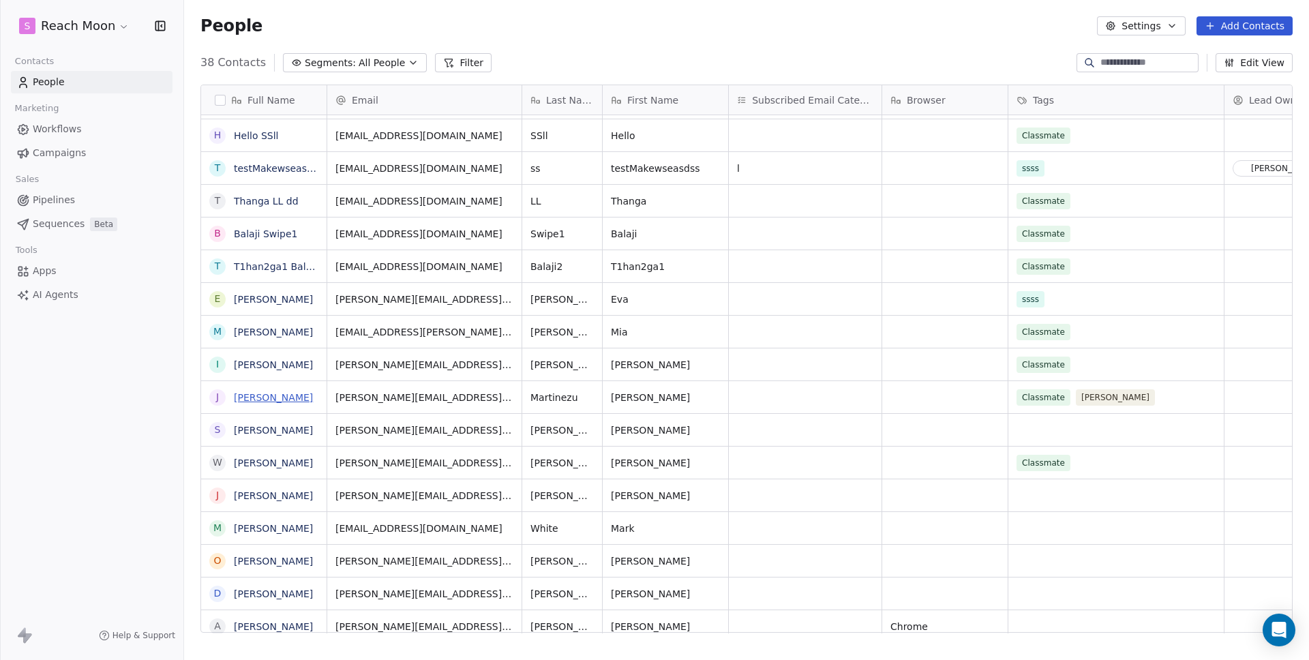 Image resolution: width=1309 pixels, height=660 pixels. Describe the element at coordinates (1279, 630) in the screenshot. I see `div: Open Intercom Messenger` at that location.